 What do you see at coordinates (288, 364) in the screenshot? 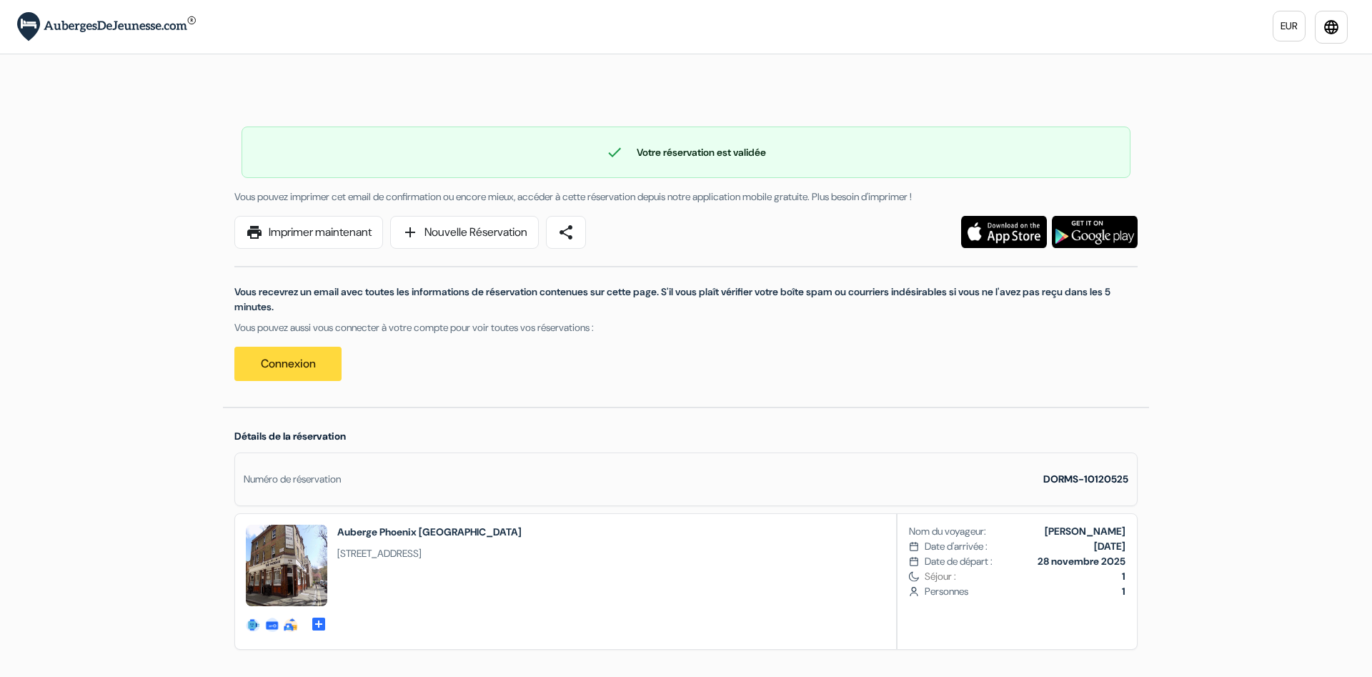
I see `a: Connexion` at bounding box center [288, 364].